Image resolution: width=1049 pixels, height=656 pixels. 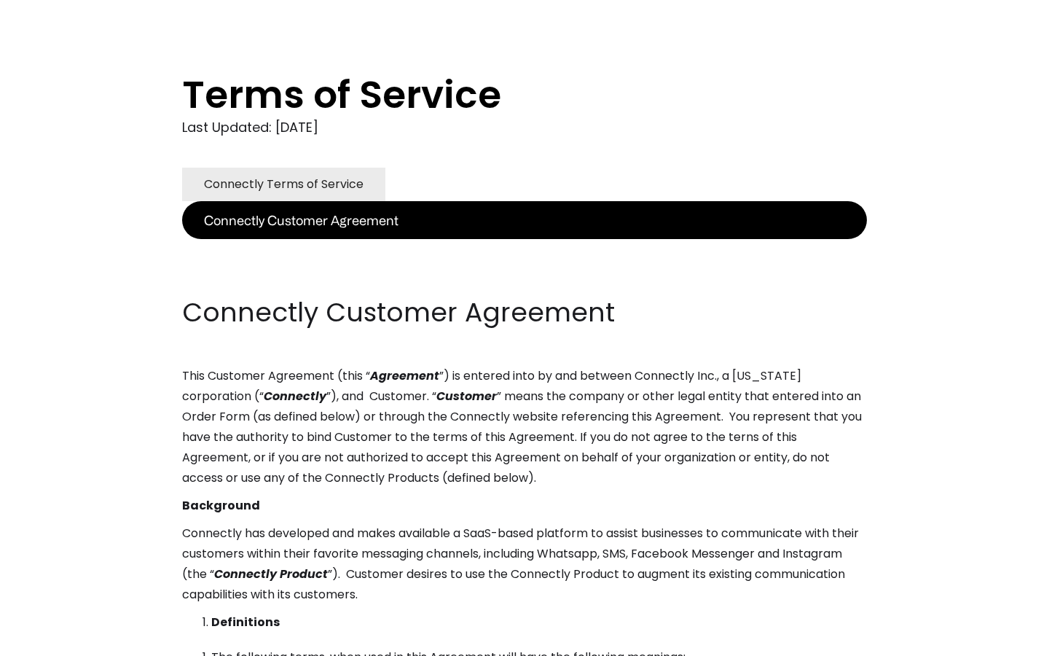 What do you see at coordinates (495, 95) in the screenshot?
I see `h1: Terms of Service` at bounding box center [495, 95].